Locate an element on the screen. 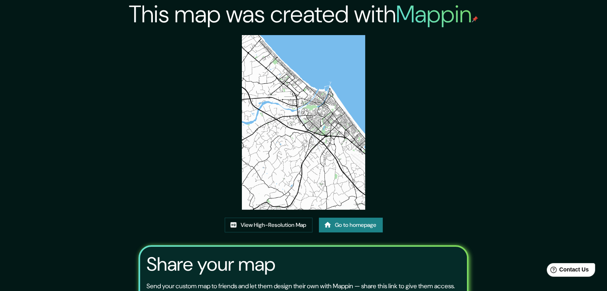 Image resolution: width=607 pixels, height=291 pixels. a: Go to homepage is located at coordinates (351, 225).